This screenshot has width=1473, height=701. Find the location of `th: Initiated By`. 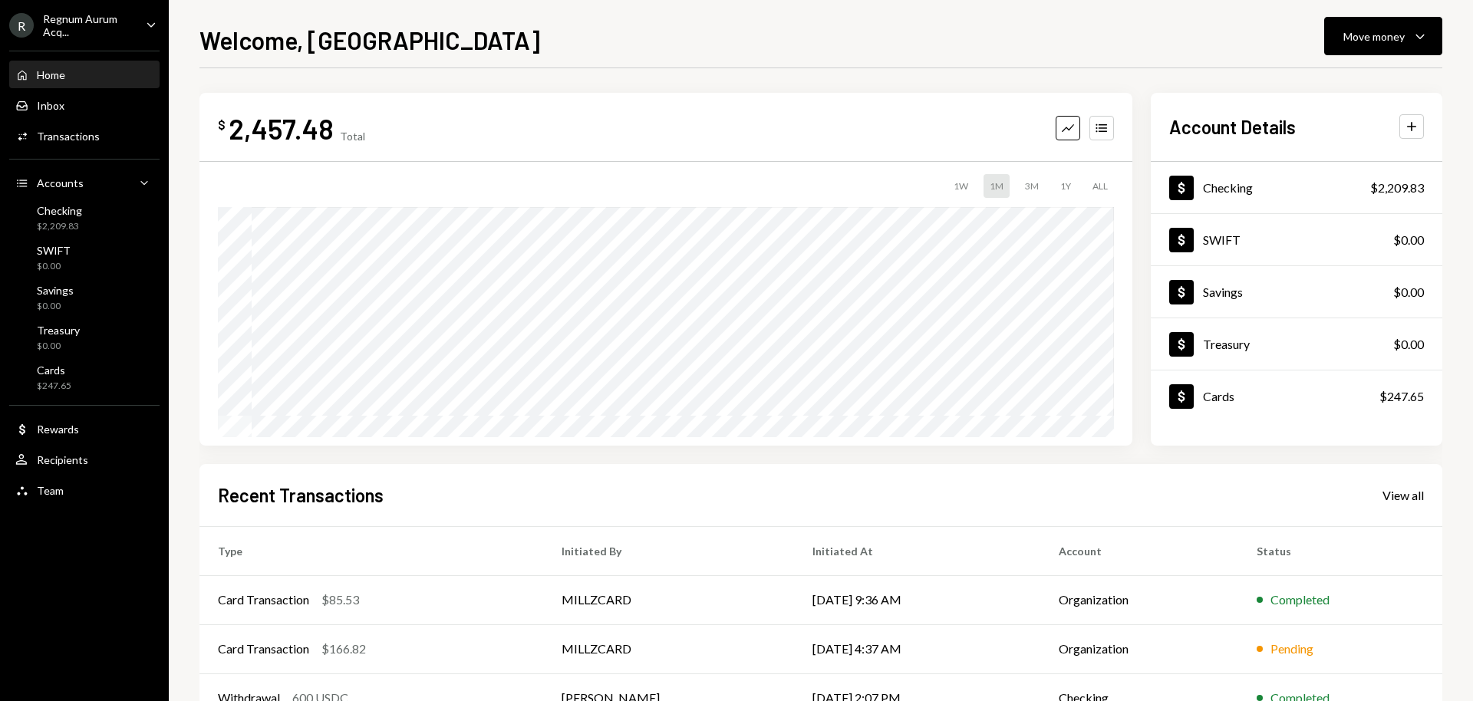

th: Initiated By is located at coordinates (668, 551).